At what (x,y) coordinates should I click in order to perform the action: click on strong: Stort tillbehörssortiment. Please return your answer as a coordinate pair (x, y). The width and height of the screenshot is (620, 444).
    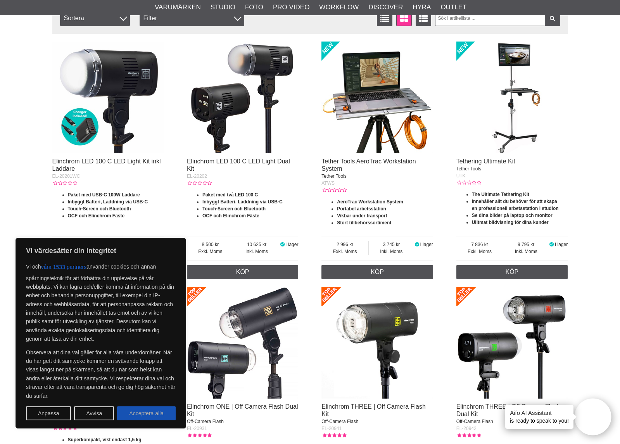
    Looking at the image, I should click on (364, 223).